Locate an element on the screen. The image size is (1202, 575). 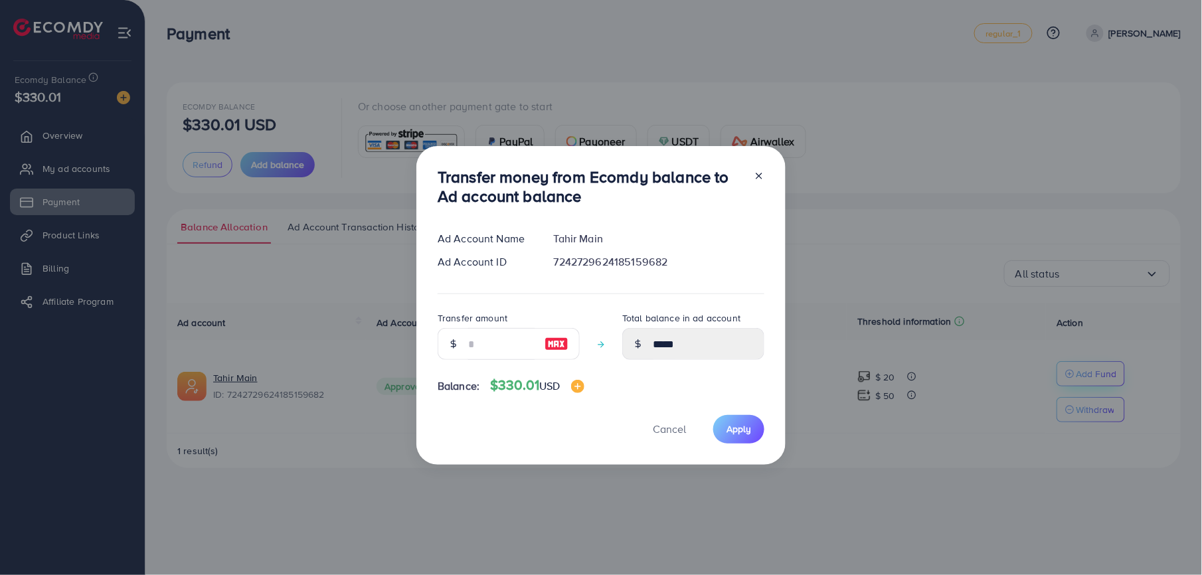
label: Transfer amount is located at coordinates (472, 318).